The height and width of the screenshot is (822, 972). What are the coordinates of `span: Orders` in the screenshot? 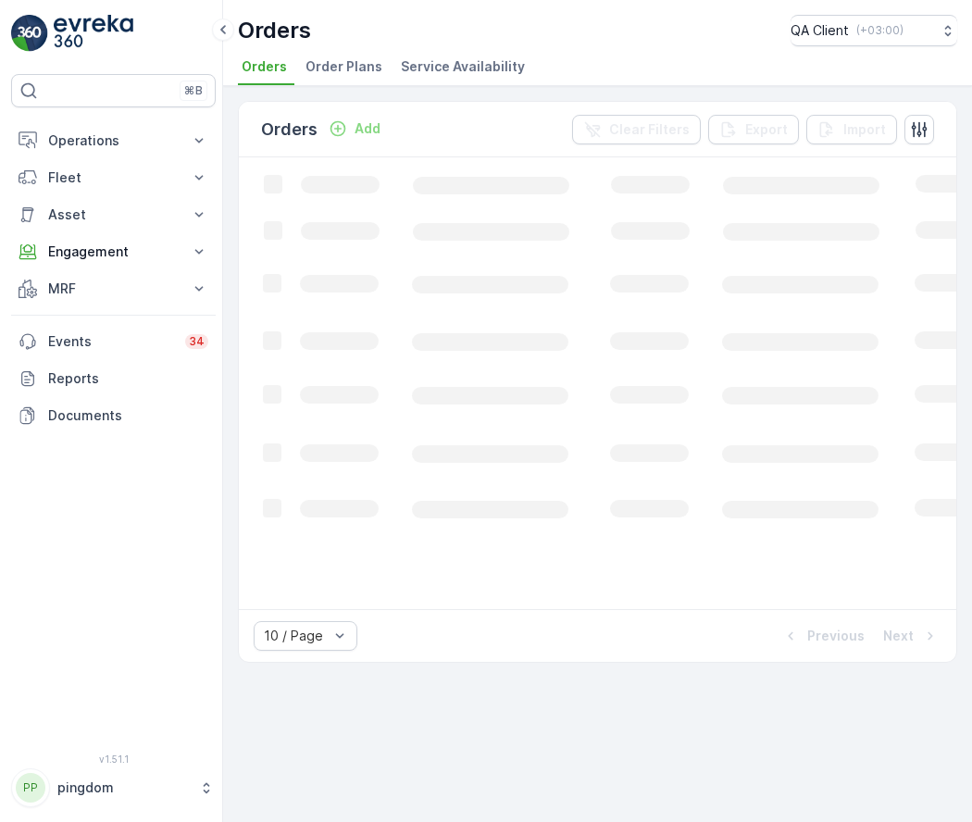 It's located at (264, 67).